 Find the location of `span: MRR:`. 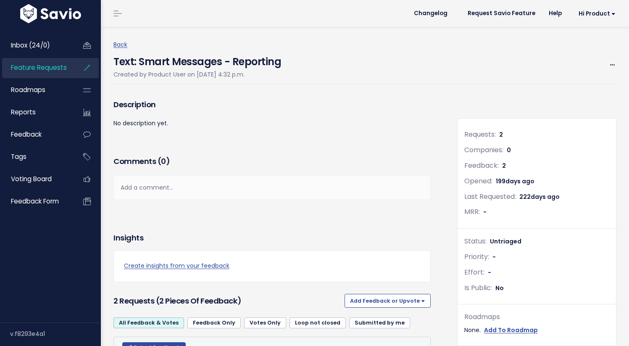

span: MRR: is located at coordinates (472, 211).